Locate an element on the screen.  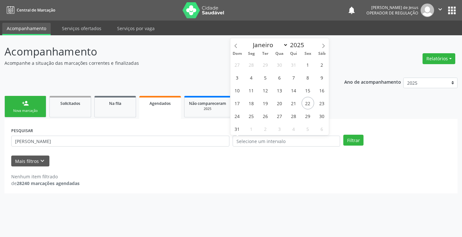
span: Agosto 30, 2025 is located at coordinates (322, 116).